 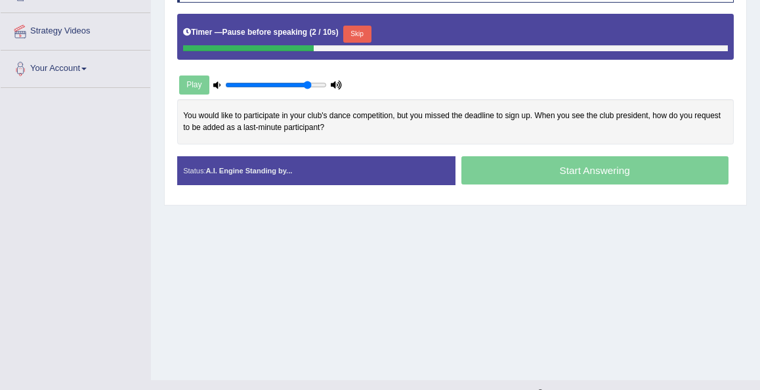 I want to click on a: Strategy Videos, so click(x=75, y=30).